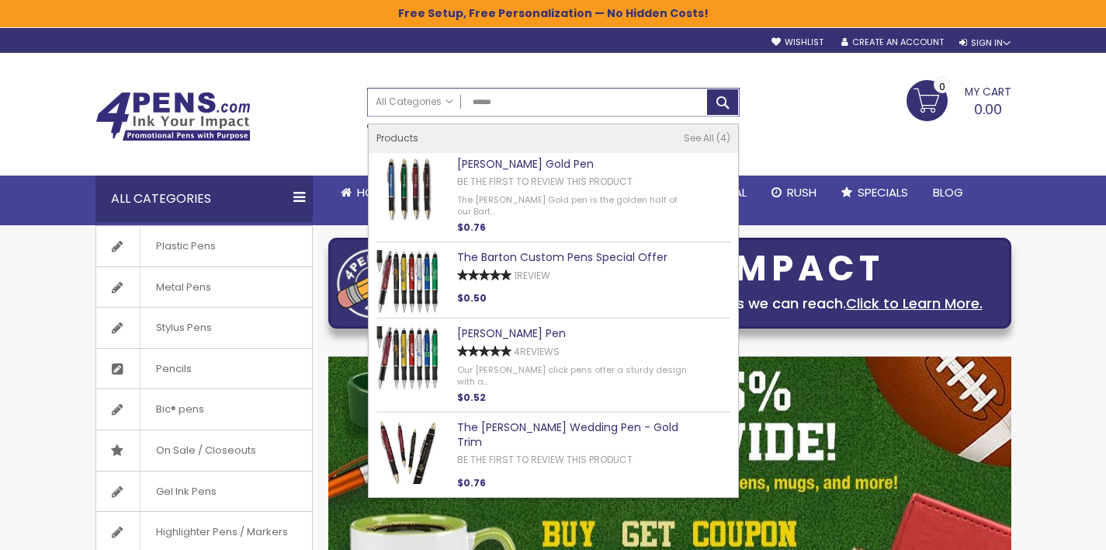 Image resolution: width=1106 pixels, height=550 pixels. I want to click on a: 0.00 0, so click(959, 99).